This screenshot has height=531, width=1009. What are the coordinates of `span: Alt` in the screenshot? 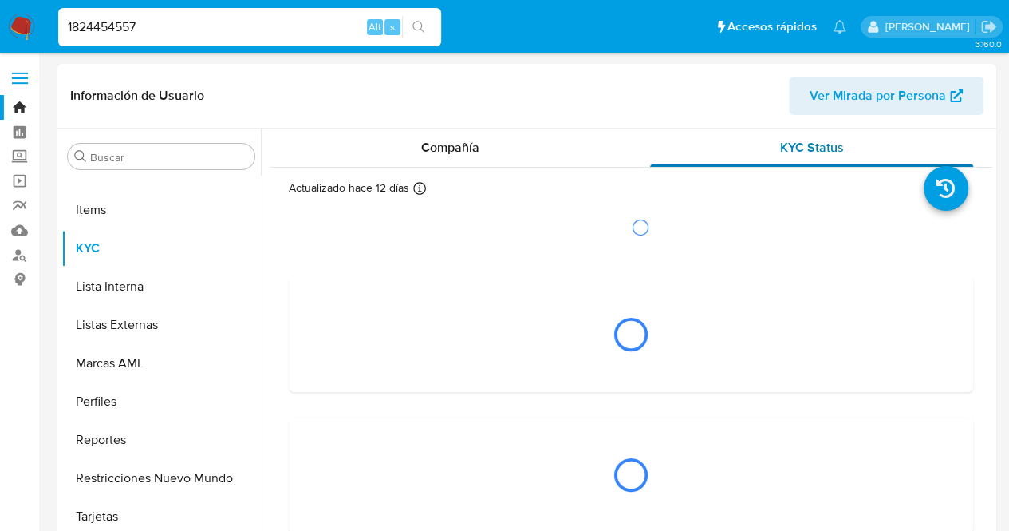 It's located at (375, 26).